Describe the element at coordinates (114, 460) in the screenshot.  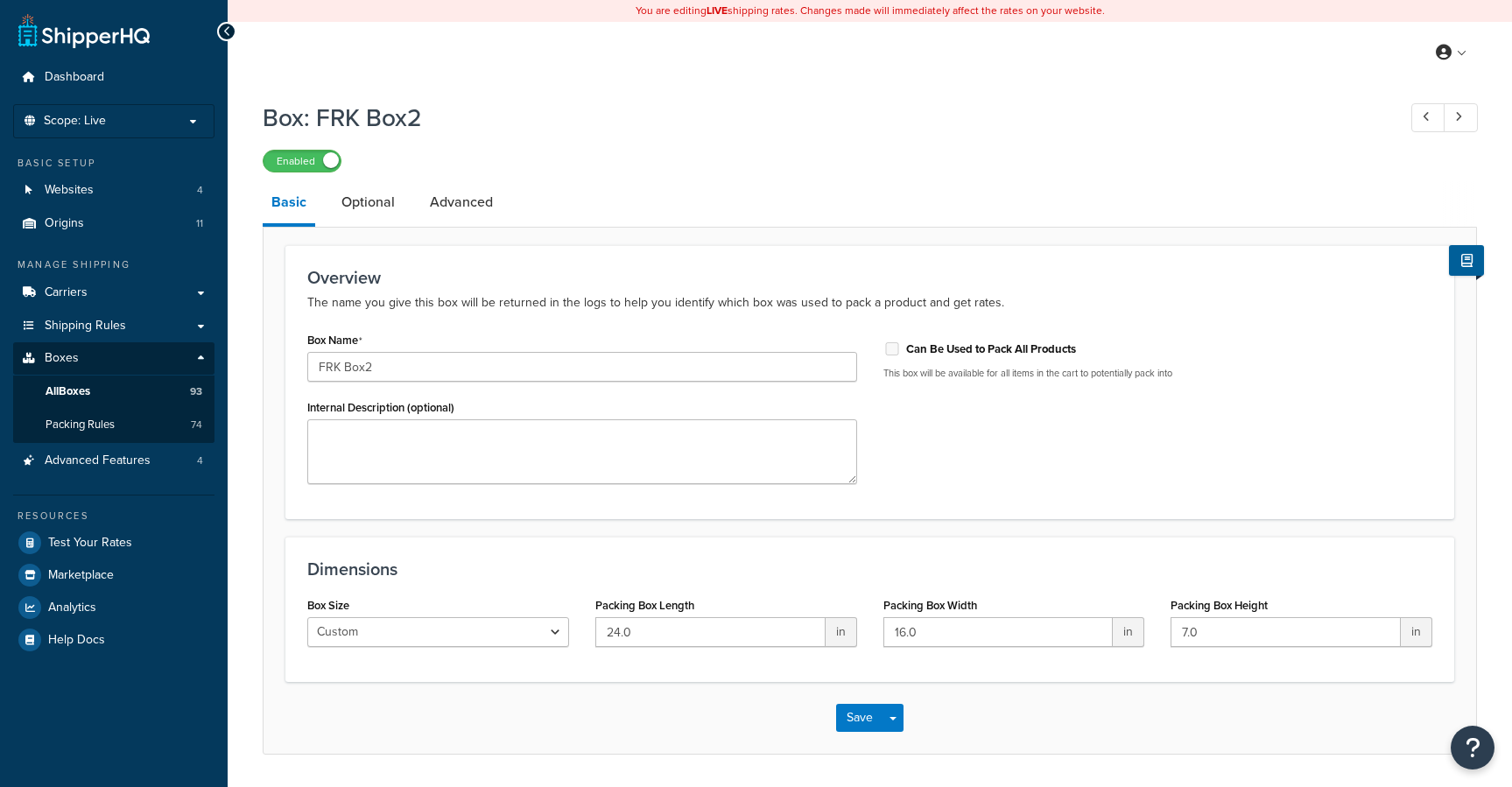
I see `a: Advanced Features4` at that location.